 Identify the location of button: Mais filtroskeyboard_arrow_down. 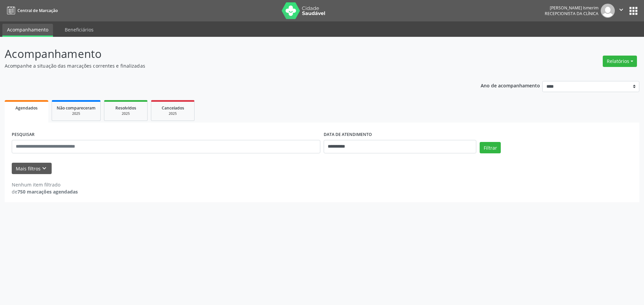
(32, 169).